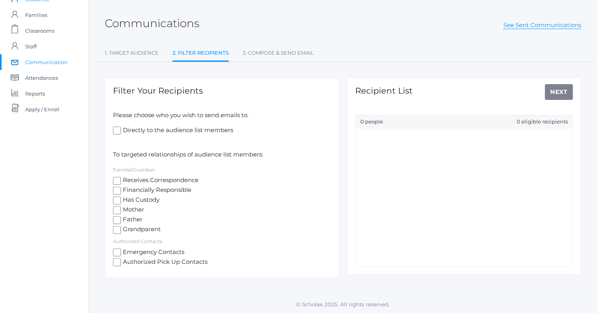 This screenshot has width=597, height=313. Describe the element at coordinates (40, 31) in the screenshot. I see `span: Classrooms` at that location.